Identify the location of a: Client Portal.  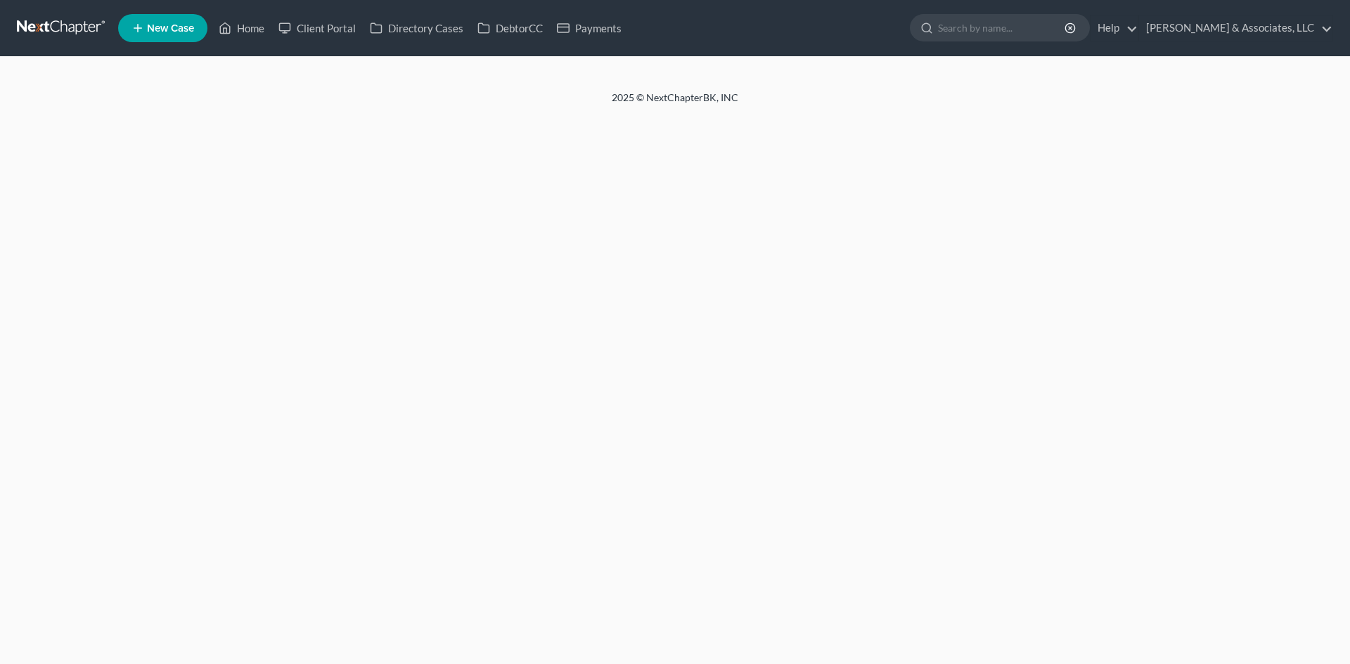
(317, 28).